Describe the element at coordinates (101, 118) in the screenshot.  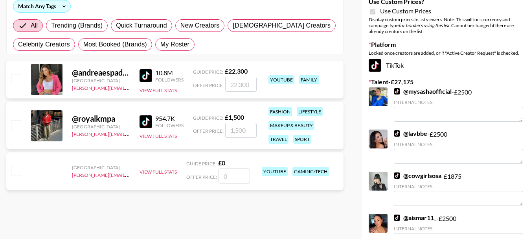
I see `div: @ royalkmpa` at that location.